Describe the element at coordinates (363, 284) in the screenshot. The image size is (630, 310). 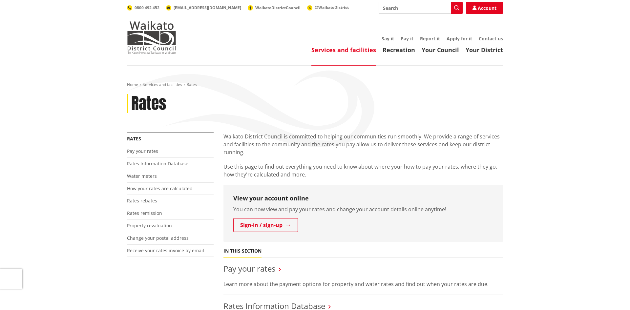
I see `p: Learn more about the payment options for property and water rates and find out when your rates ar...` at that location.